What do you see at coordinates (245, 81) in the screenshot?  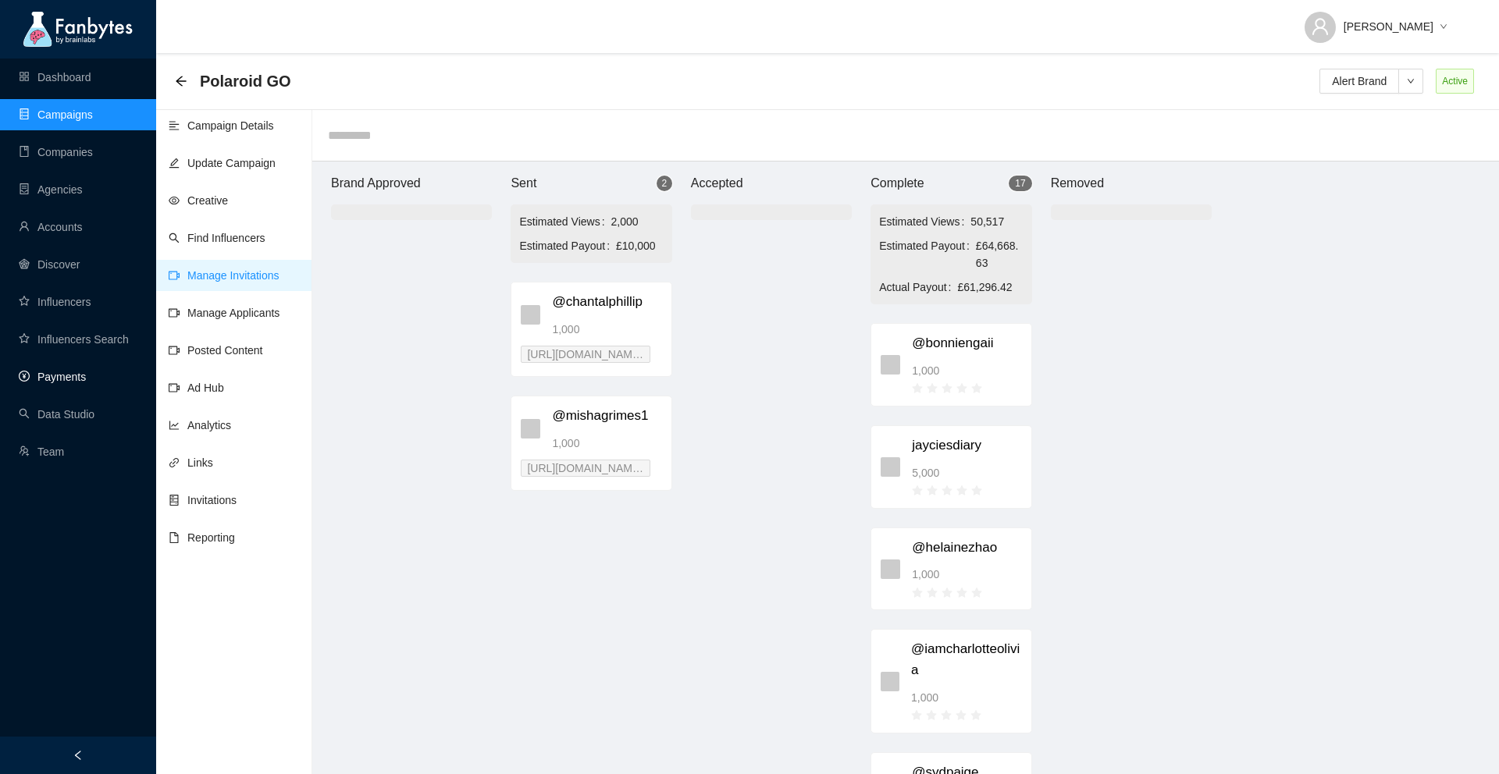 I see `span: Polaroid GO` at bounding box center [245, 81].